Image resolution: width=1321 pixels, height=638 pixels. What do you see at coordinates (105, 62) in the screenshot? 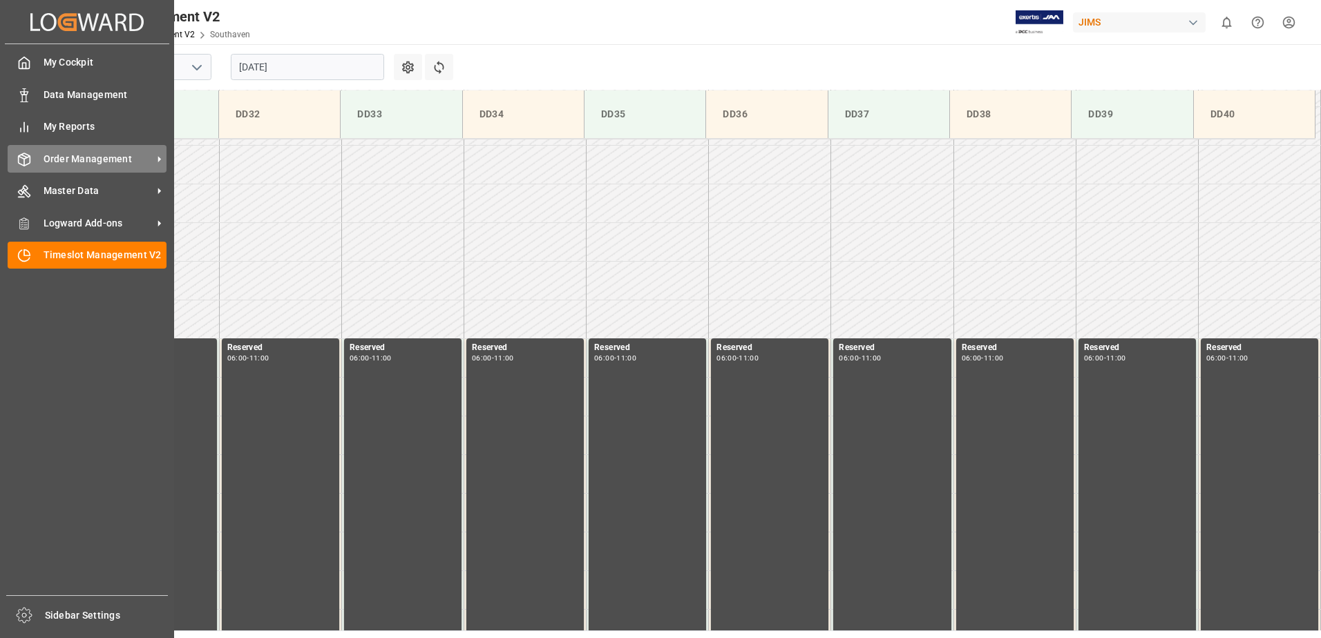
I see `span: My Cockpit` at bounding box center [105, 62].